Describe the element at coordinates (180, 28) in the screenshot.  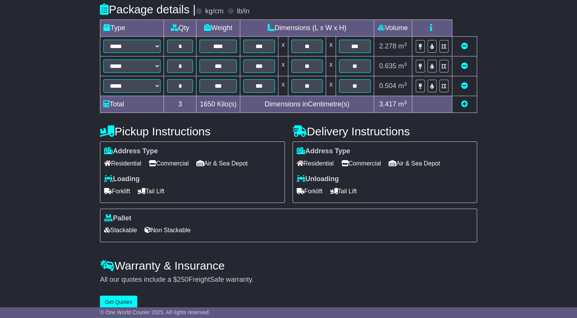
I see `td: Qty` at that location.